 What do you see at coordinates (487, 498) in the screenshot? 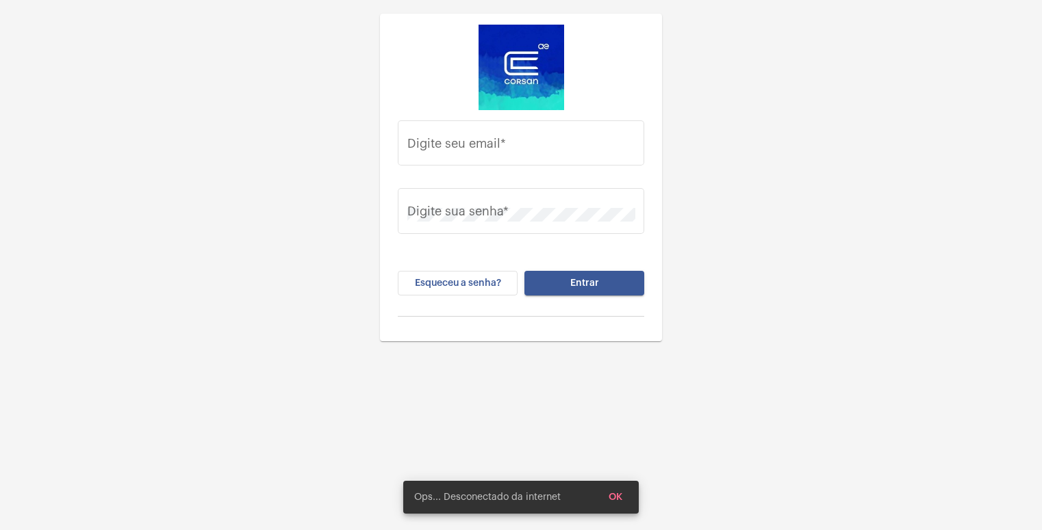
I see `span: Ops... Desconectado da internet` at bounding box center [487, 498].